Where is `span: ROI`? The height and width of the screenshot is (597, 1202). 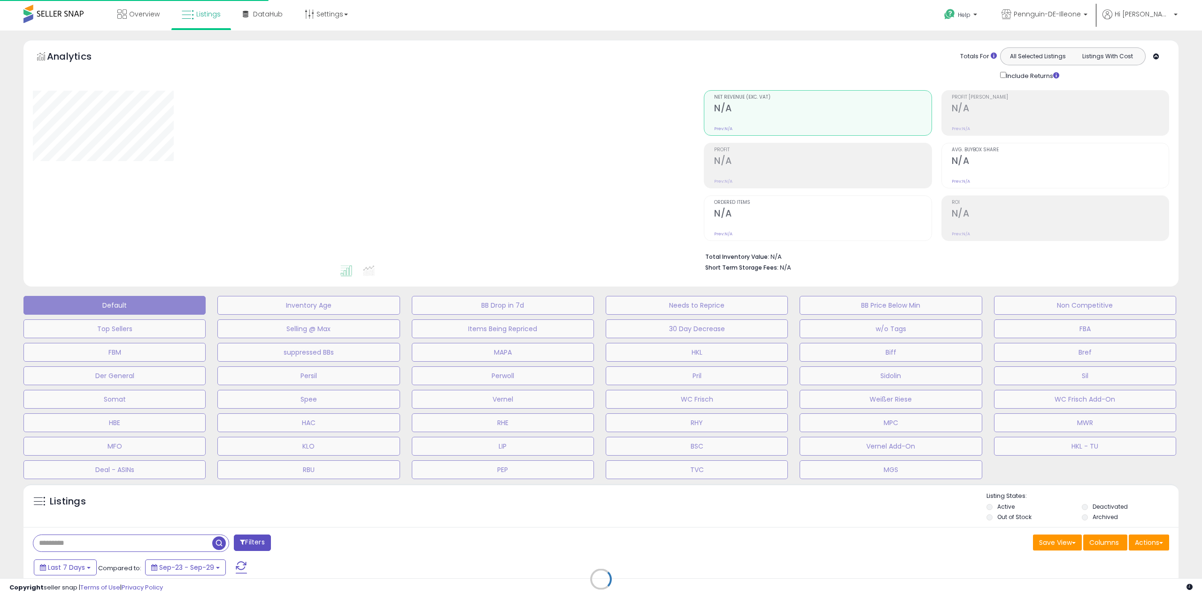 span: ROI is located at coordinates (1060, 202).